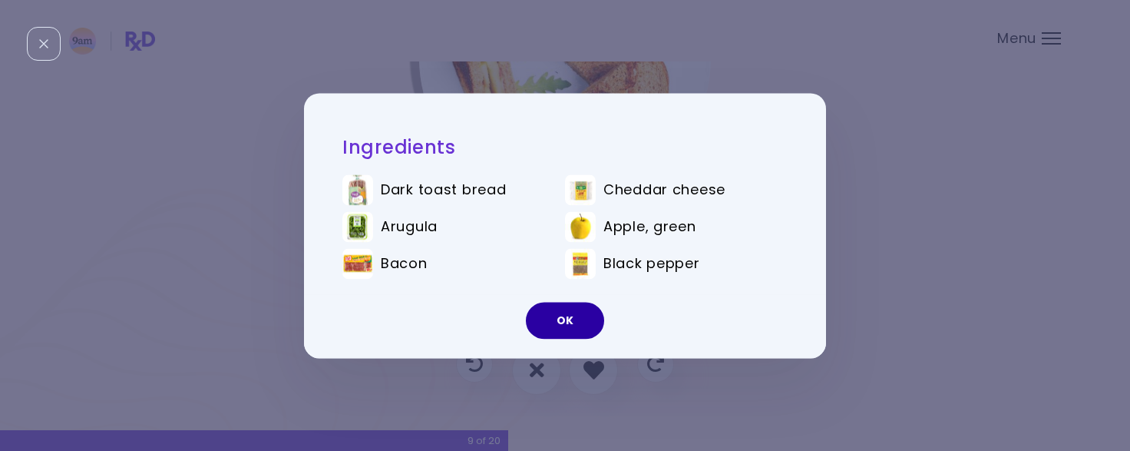  Describe the element at coordinates (565, 147) in the screenshot. I see `h2: Ingredients` at that location.